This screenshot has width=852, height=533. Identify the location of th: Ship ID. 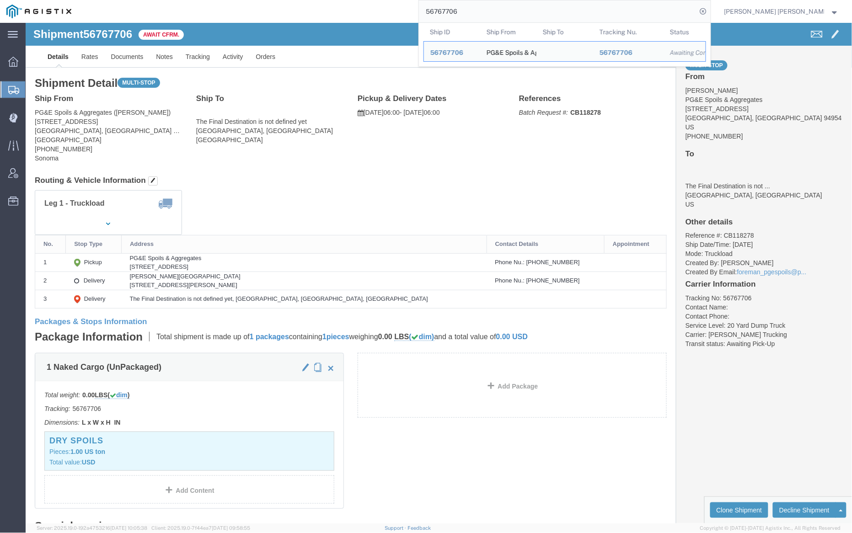
(452, 32).